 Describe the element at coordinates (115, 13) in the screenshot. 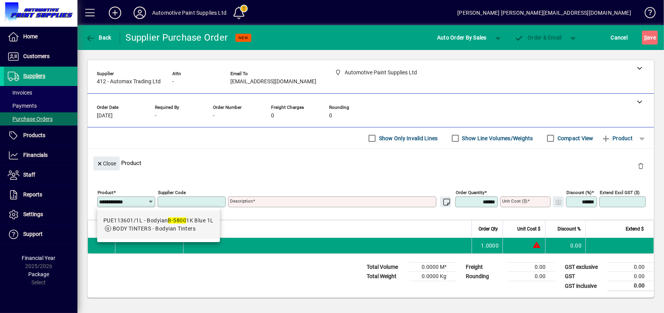

I see `button: Add` at that location.